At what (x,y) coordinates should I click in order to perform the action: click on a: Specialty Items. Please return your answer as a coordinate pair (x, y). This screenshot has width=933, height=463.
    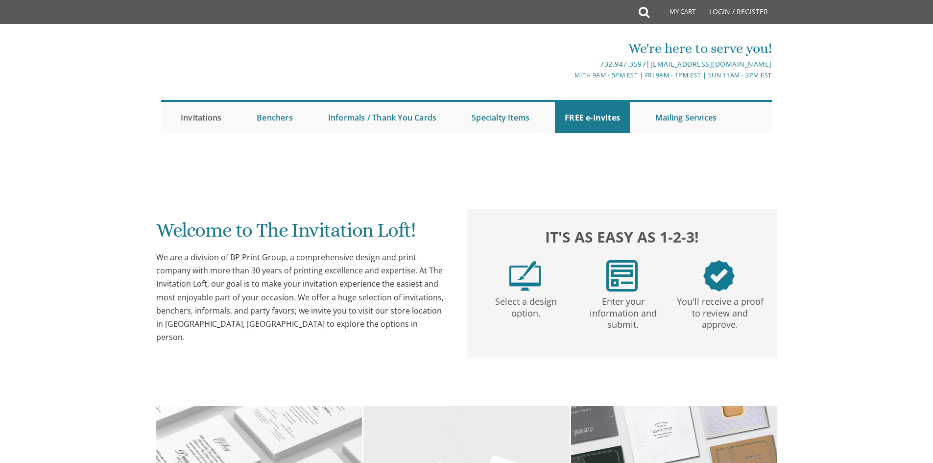
    Looking at the image, I should click on (501, 118).